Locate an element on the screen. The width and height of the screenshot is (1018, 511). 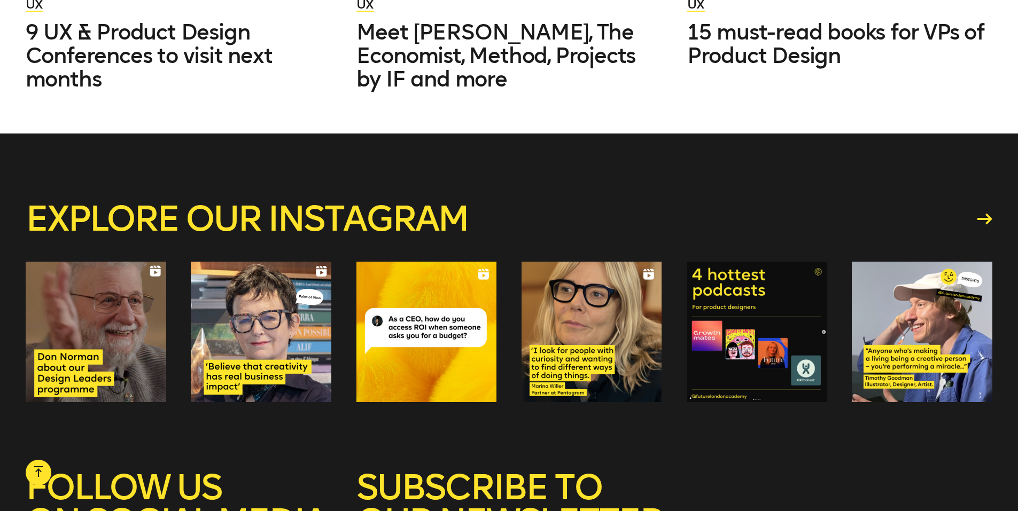
span: 15 must-read books for VPs of Product Design is located at coordinates (835, 44).